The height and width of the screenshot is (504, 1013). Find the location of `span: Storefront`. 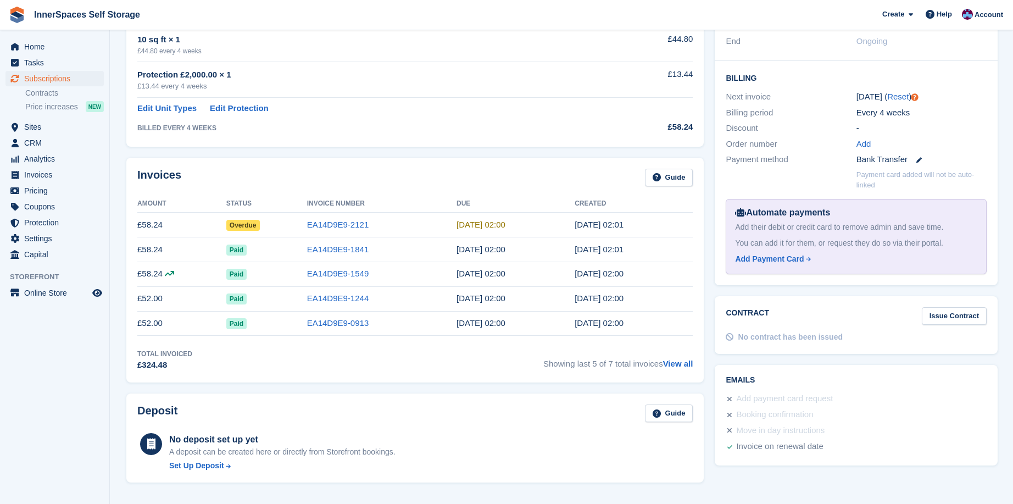

span: Storefront is located at coordinates (59, 277).